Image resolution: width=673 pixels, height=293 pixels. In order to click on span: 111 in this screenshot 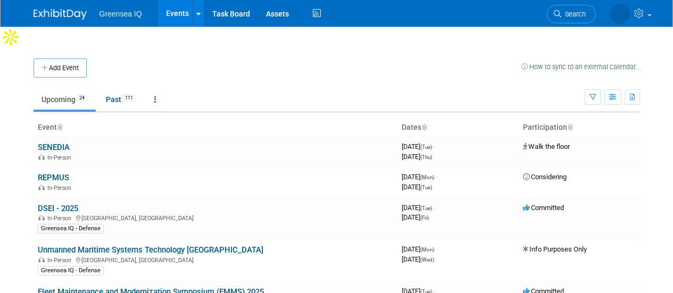, I will do `click(129, 98)`.